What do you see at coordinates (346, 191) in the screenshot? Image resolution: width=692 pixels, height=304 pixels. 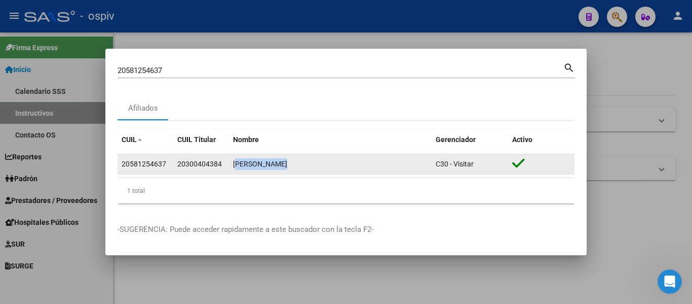 I see `div: 1 total` at bounding box center [346, 191].